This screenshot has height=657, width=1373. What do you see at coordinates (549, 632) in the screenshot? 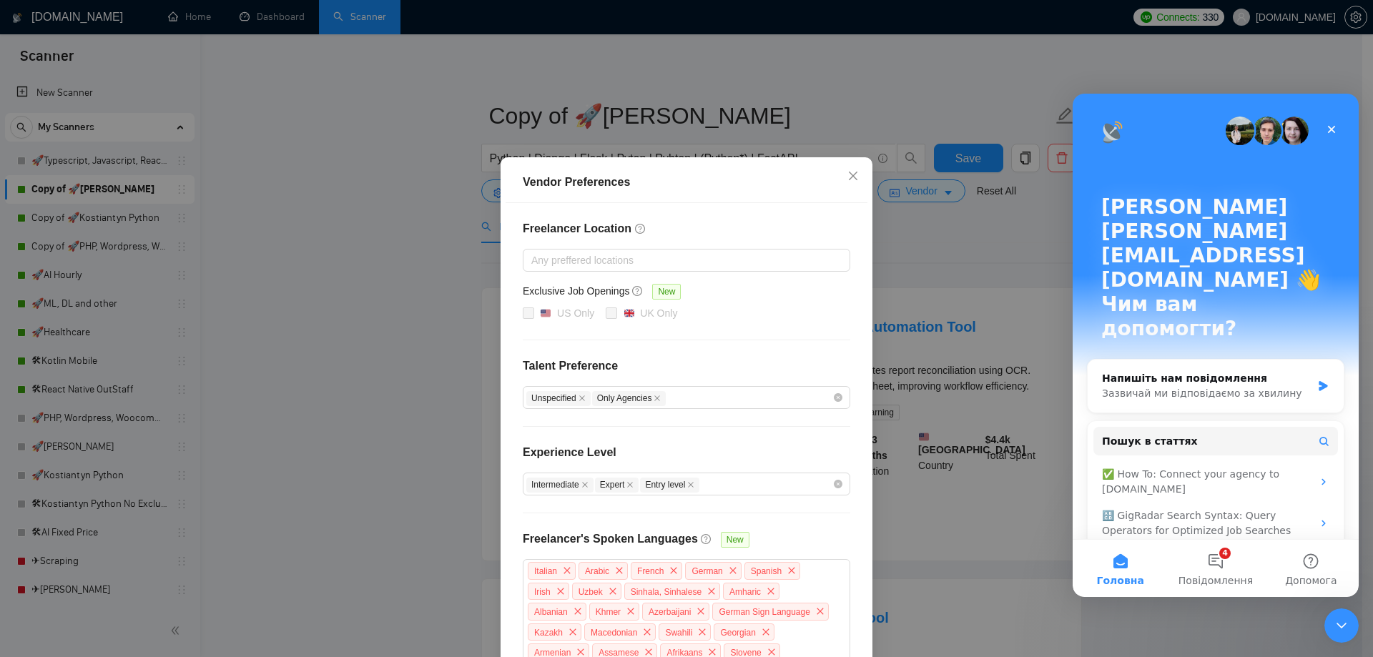
I see `span: Kazakh` at bounding box center [549, 632].